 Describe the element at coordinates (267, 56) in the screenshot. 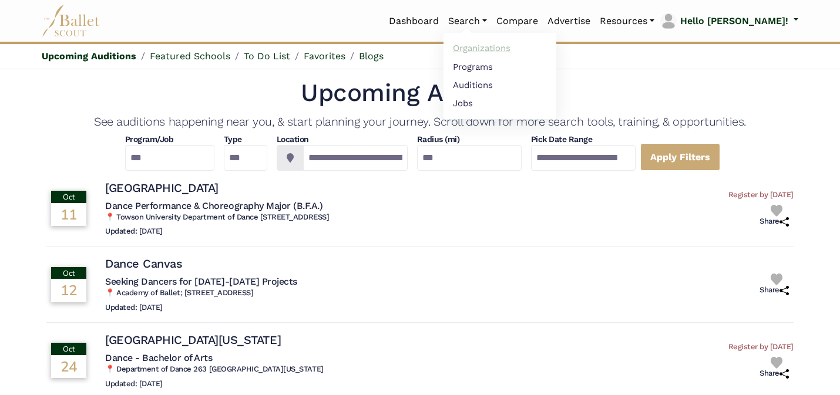

I see `a: To Do List` at that location.